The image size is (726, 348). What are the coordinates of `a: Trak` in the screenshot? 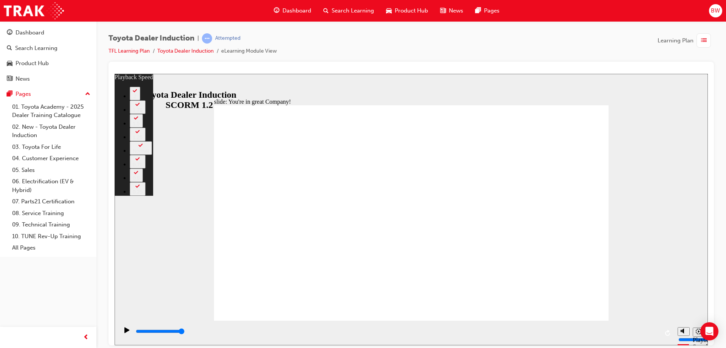 It's located at (34, 11).